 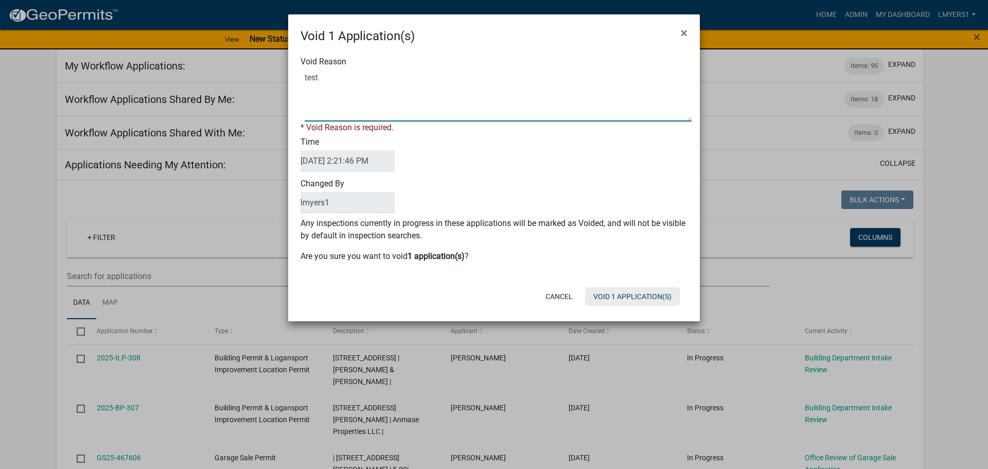 What do you see at coordinates (347, 196) in the screenshot?
I see `label: Changed By` at bounding box center [347, 196].